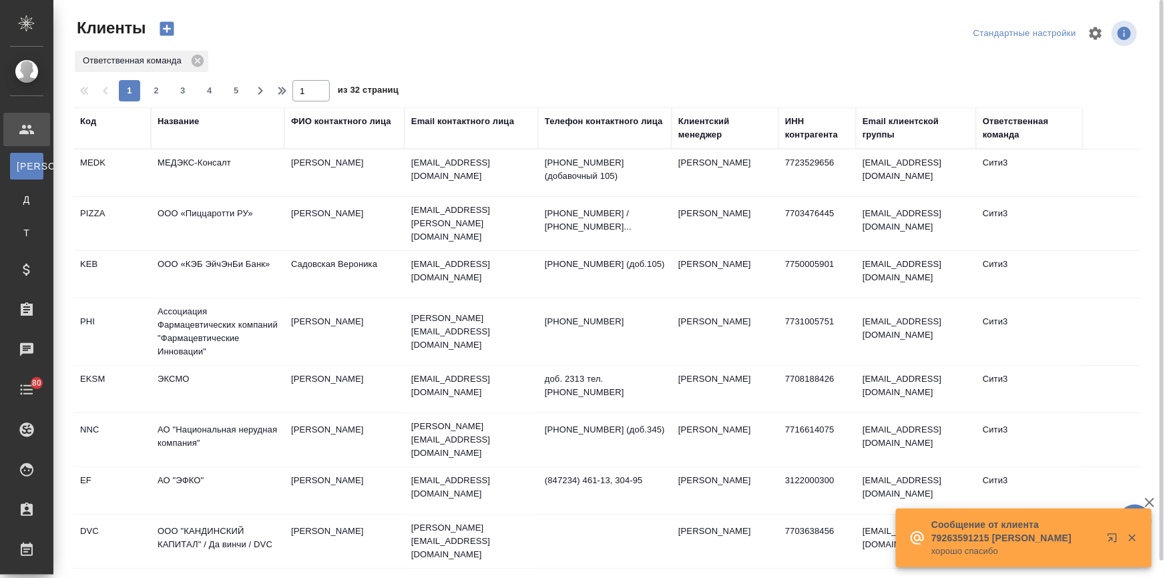 This screenshot has height=578, width=1165. Describe the element at coordinates (817, 491) in the screenshot. I see `td: 3122000300` at that location.